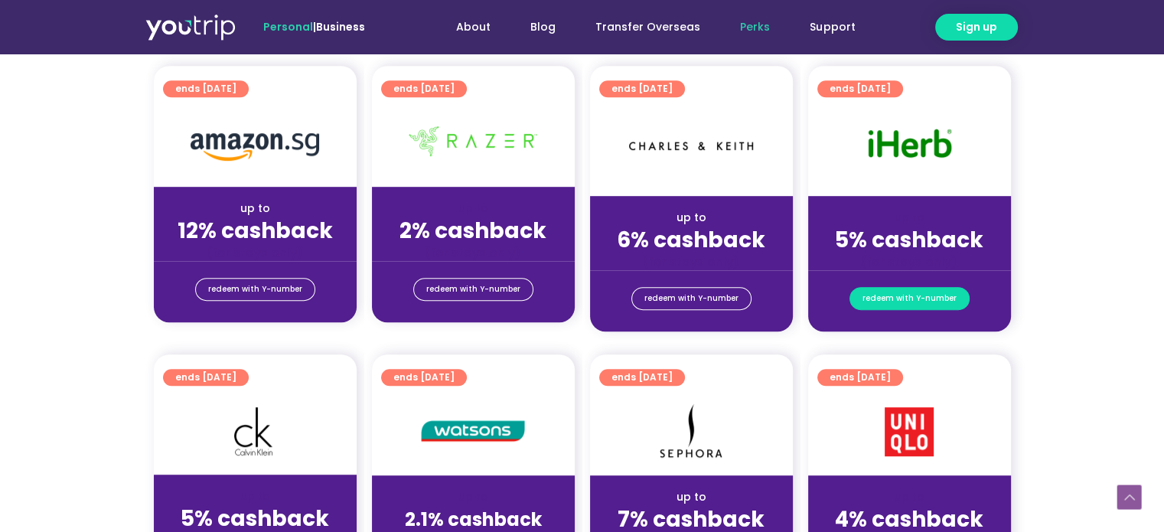  What do you see at coordinates (976, 27) in the screenshot?
I see `a: Sign up` at bounding box center [976, 27].